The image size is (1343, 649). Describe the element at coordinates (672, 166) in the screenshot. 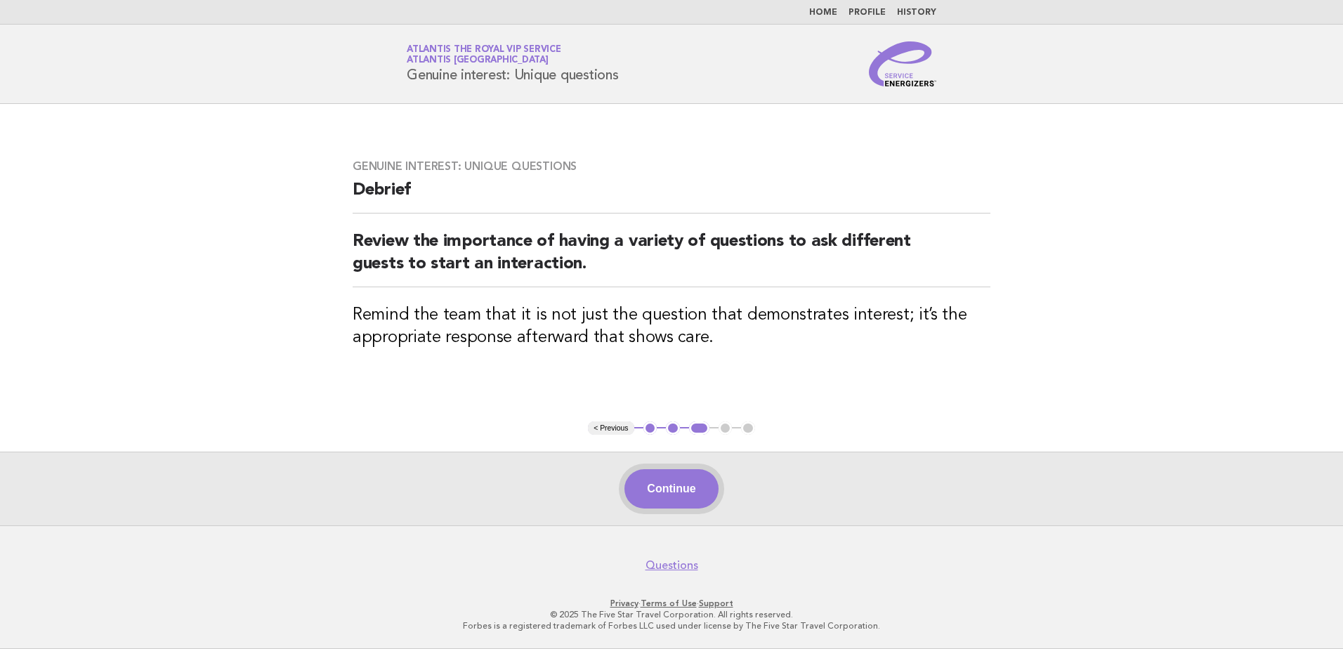

I see `h3: Genuine interest: Unique questions` at that location.